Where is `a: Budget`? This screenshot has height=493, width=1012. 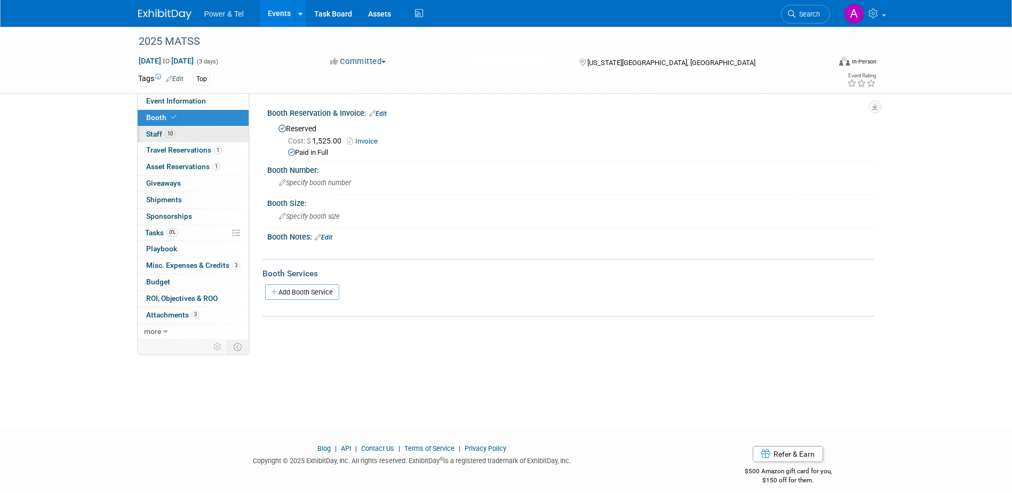
a: Budget is located at coordinates (193, 282).